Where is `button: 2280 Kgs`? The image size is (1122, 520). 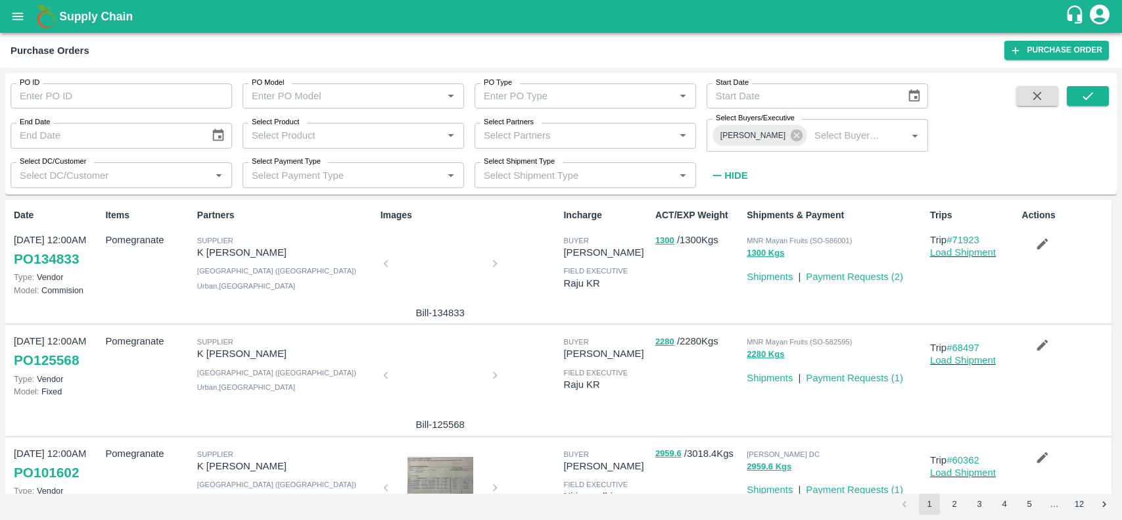
button: 2280 Kgs is located at coordinates (765, 354).